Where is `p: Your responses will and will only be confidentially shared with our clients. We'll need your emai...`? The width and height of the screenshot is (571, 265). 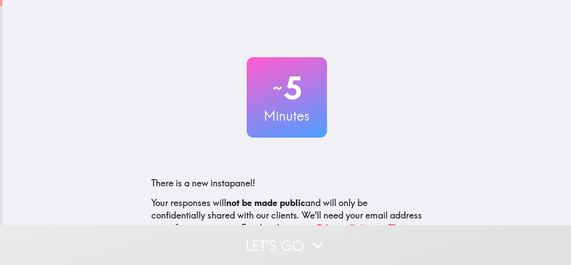
p: Your responses will and will only be confidentially shared with our clients. We'll need your emai... is located at coordinates (287, 215).